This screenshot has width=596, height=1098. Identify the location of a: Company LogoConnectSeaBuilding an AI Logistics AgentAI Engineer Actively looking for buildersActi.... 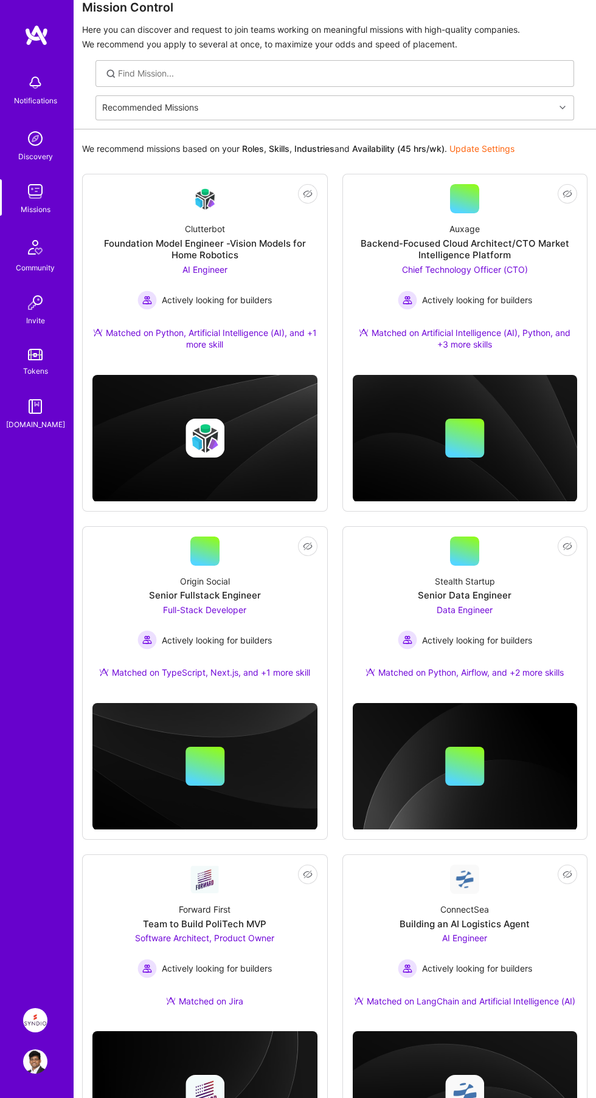
(465, 943).